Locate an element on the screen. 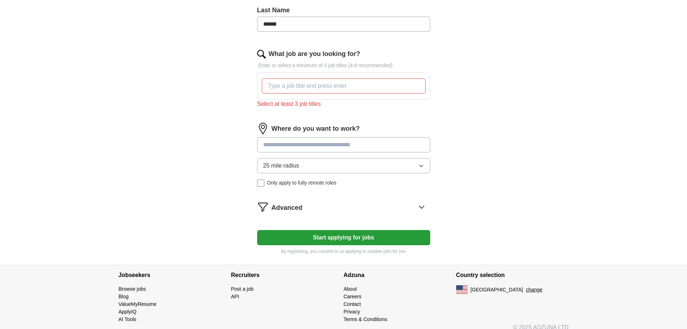  a: About is located at coordinates (350, 288).